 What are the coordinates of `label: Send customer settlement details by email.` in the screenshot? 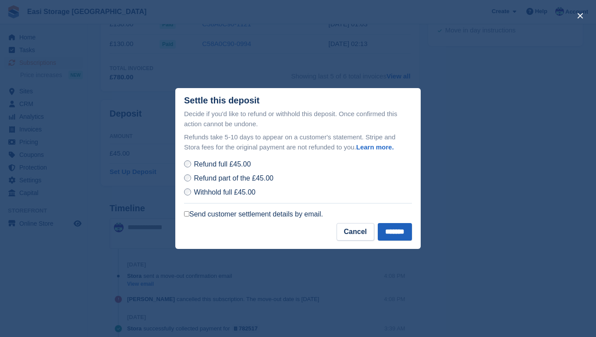 It's located at (253, 214).